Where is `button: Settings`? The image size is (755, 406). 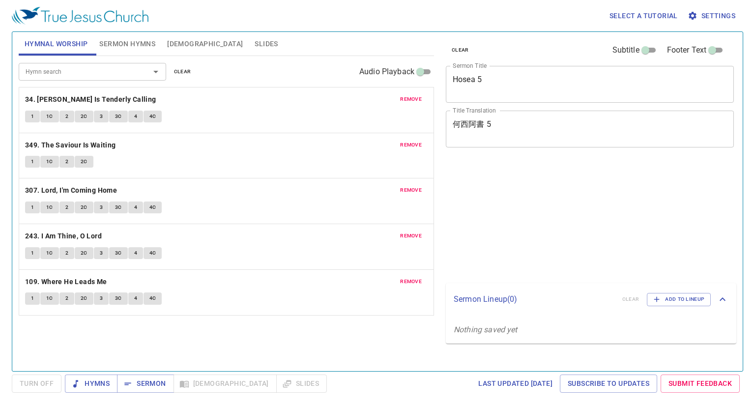 button: Settings is located at coordinates (713, 16).